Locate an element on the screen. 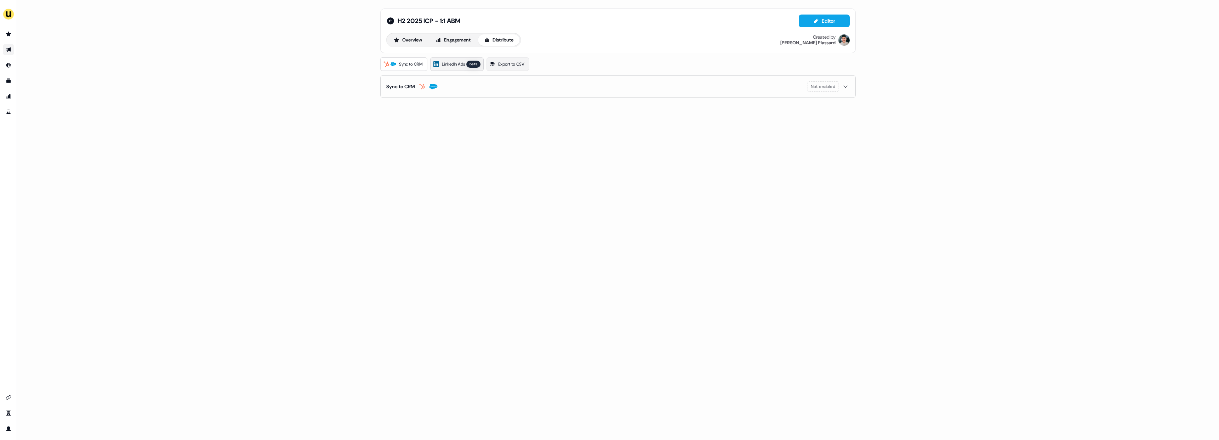 This screenshot has height=440, width=1219. a: Go to experiments is located at coordinates (9, 112).